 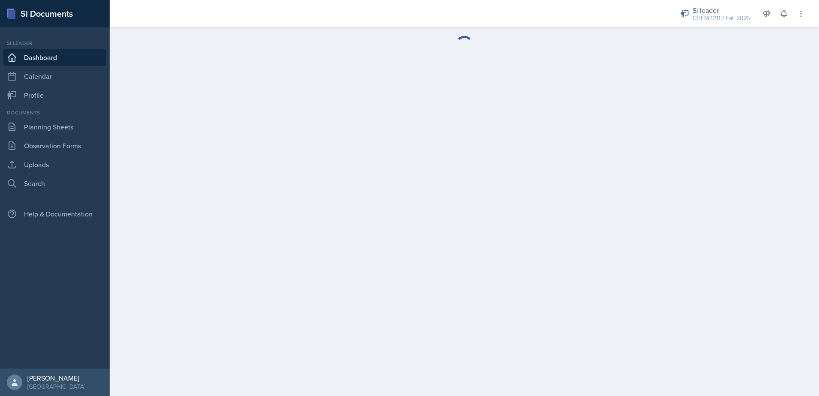 What do you see at coordinates (55, 183) in the screenshot?
I see `a: Search` at bounding box center [55, 183].